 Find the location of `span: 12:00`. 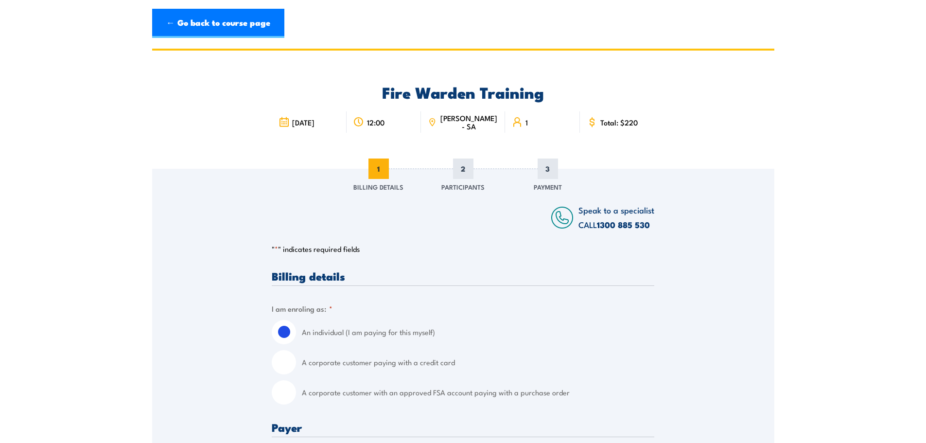

span: 12:00 is located at coordinates (376, 122).